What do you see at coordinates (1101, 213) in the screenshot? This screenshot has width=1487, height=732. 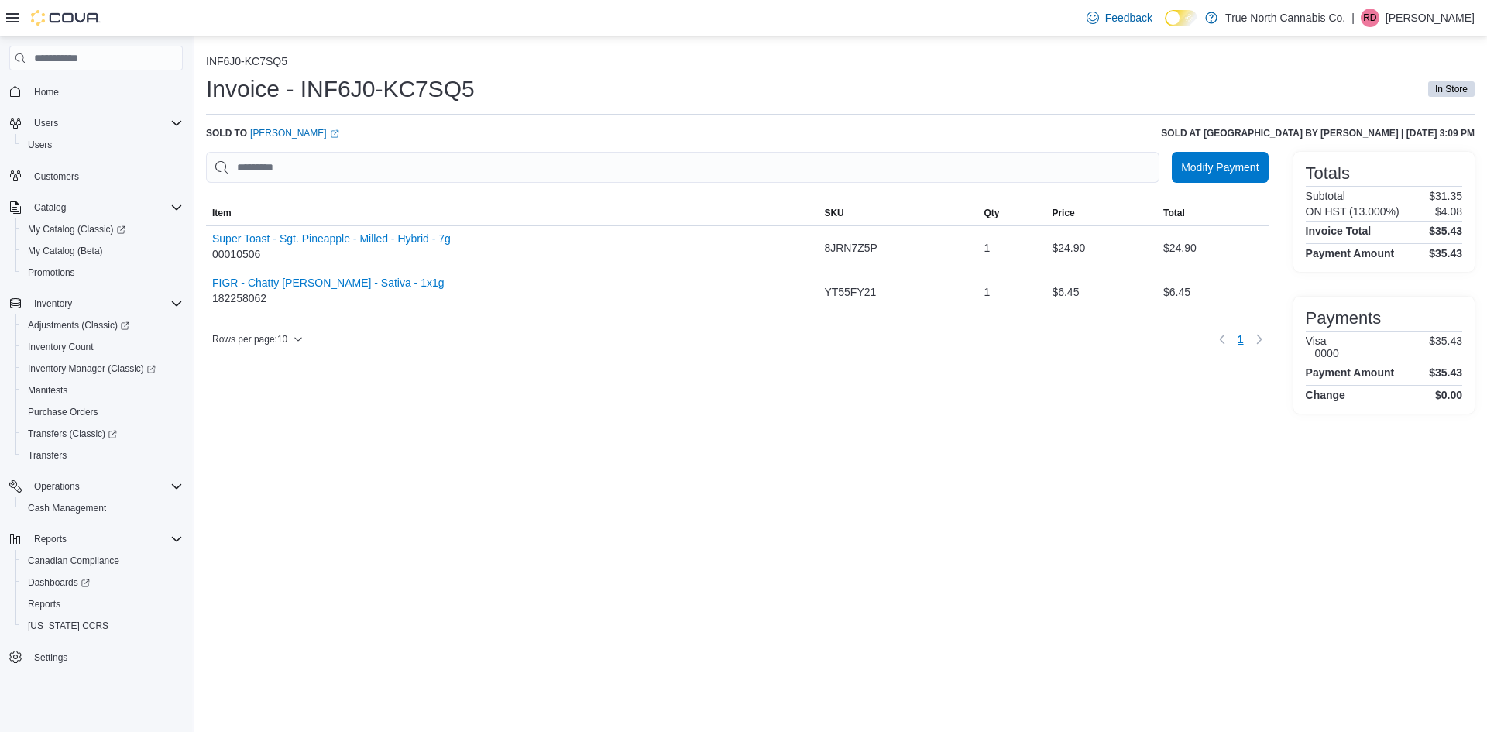 I see `button: Price` at bounding box center [1101, 213].